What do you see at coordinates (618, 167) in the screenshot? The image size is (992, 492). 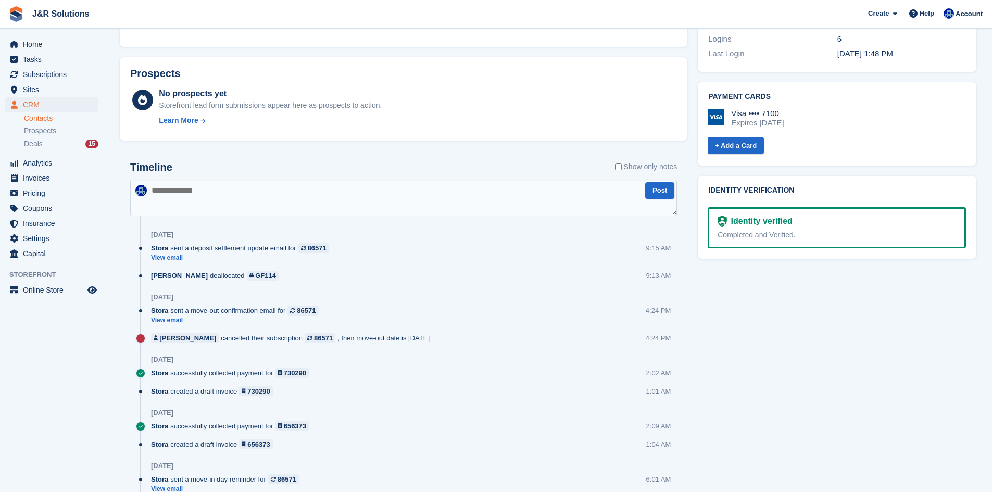 I see `input: Show only notes` at bounding box center [618, 167].